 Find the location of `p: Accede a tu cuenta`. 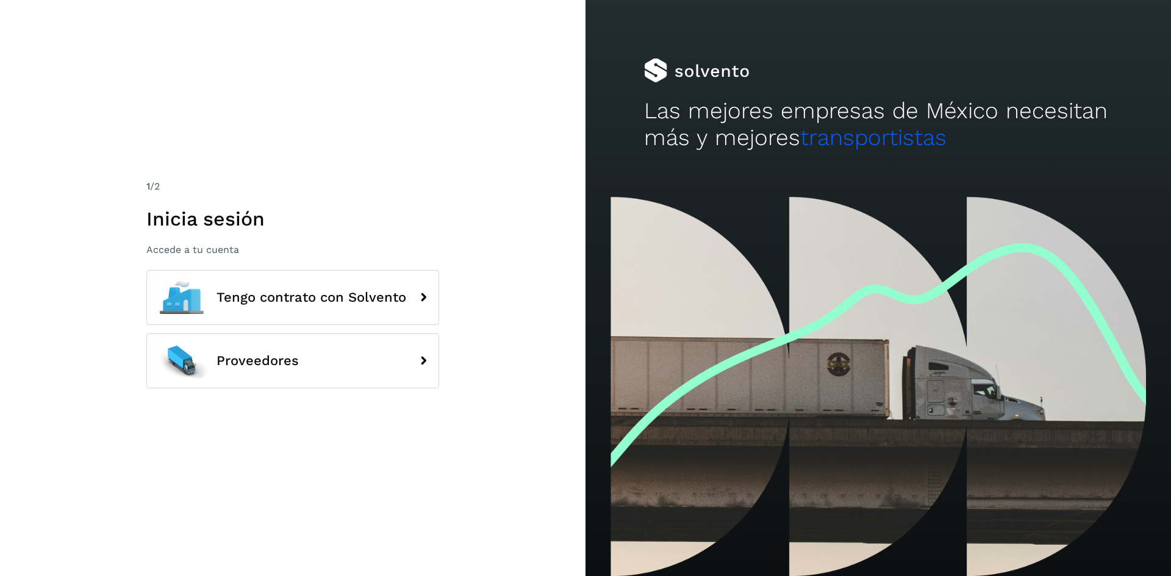

p: Accede a tu cuenta is located at coordinates (293, 249).